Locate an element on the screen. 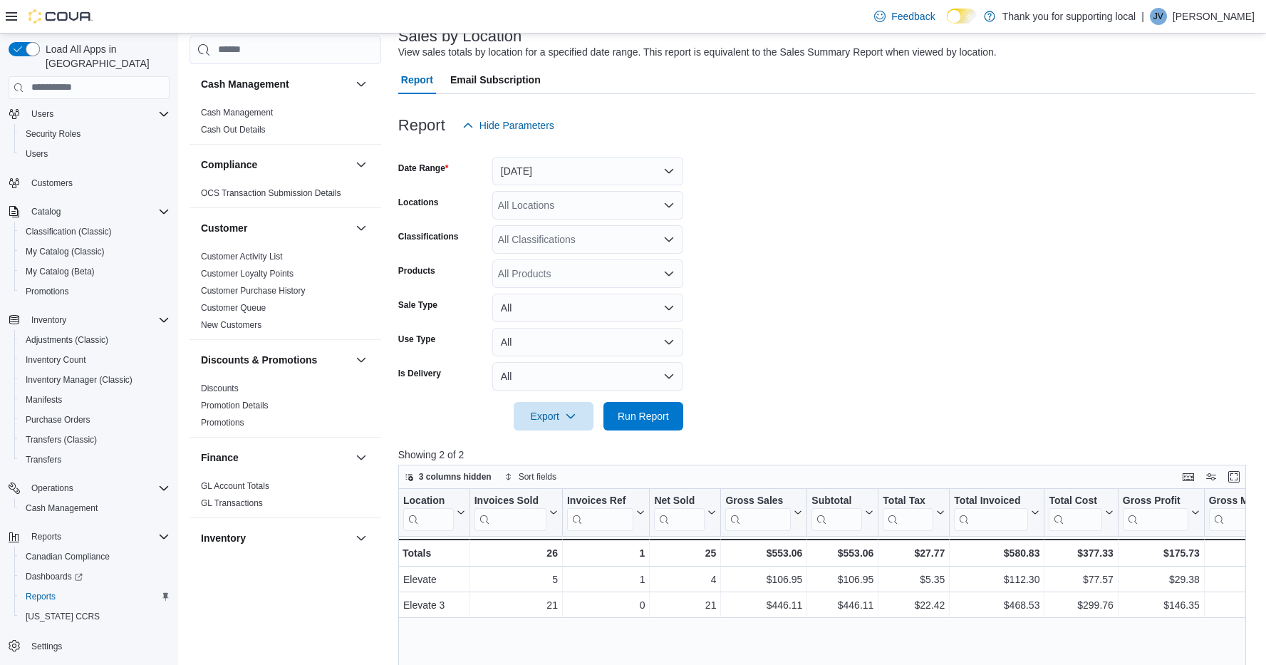 The height and width of the screenshot is (665, 1266). div: Totals is located at coordinates (434, 553).